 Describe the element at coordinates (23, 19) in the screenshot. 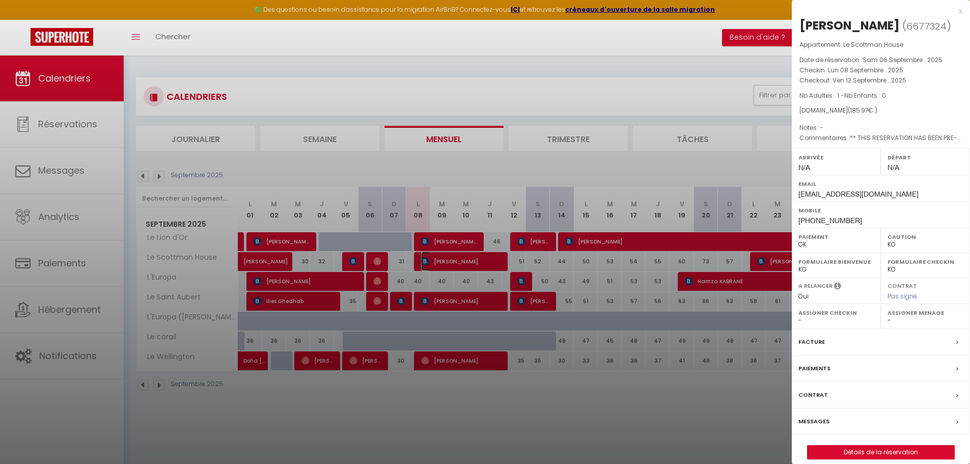

I see `button: Ouvrir le widget de chat LiveChat` at that location.